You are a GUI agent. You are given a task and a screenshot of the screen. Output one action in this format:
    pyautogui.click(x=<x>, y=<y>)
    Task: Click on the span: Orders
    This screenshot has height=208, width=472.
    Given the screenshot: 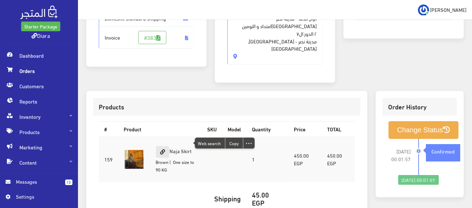 What is the action you would take?
    pyautogui.click(x=39, y=71)
    